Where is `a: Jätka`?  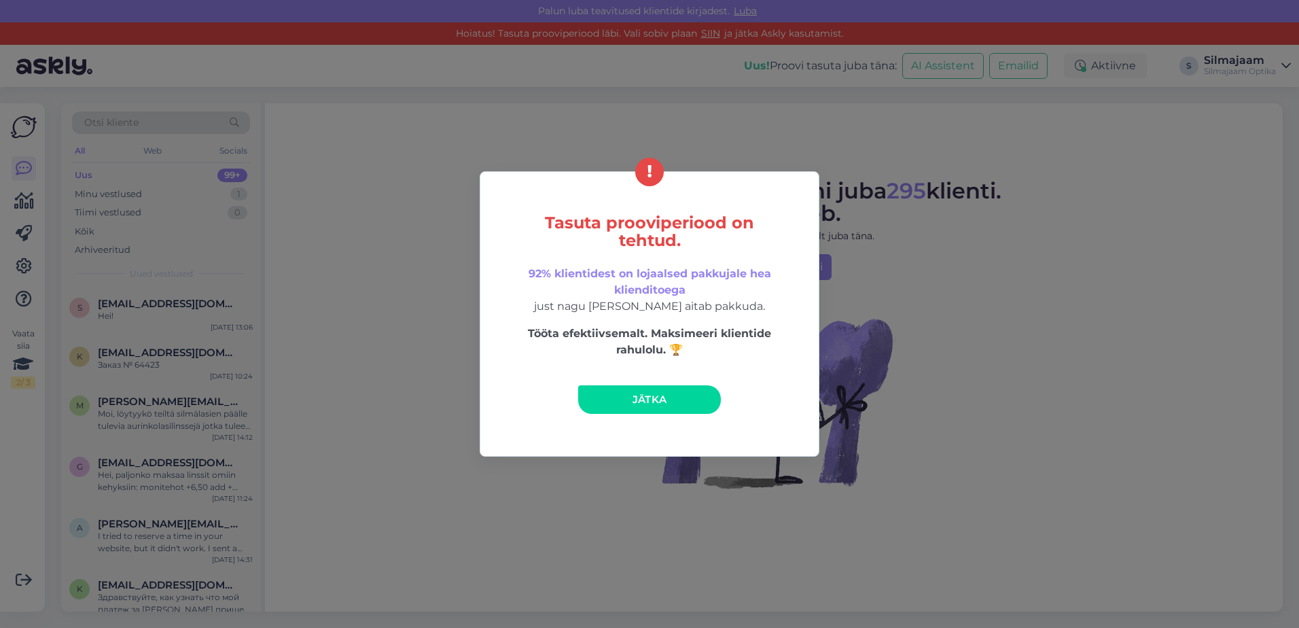
a: Jätka is located at coordinates (649, 399).